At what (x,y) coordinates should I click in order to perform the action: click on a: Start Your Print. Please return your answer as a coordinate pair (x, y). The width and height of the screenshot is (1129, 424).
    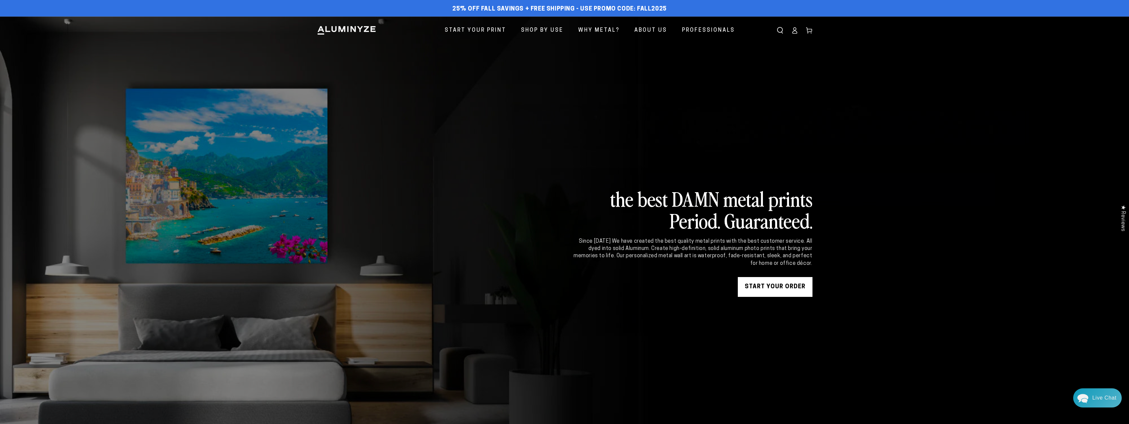
    Looking at the image, I should click on (476, 30).